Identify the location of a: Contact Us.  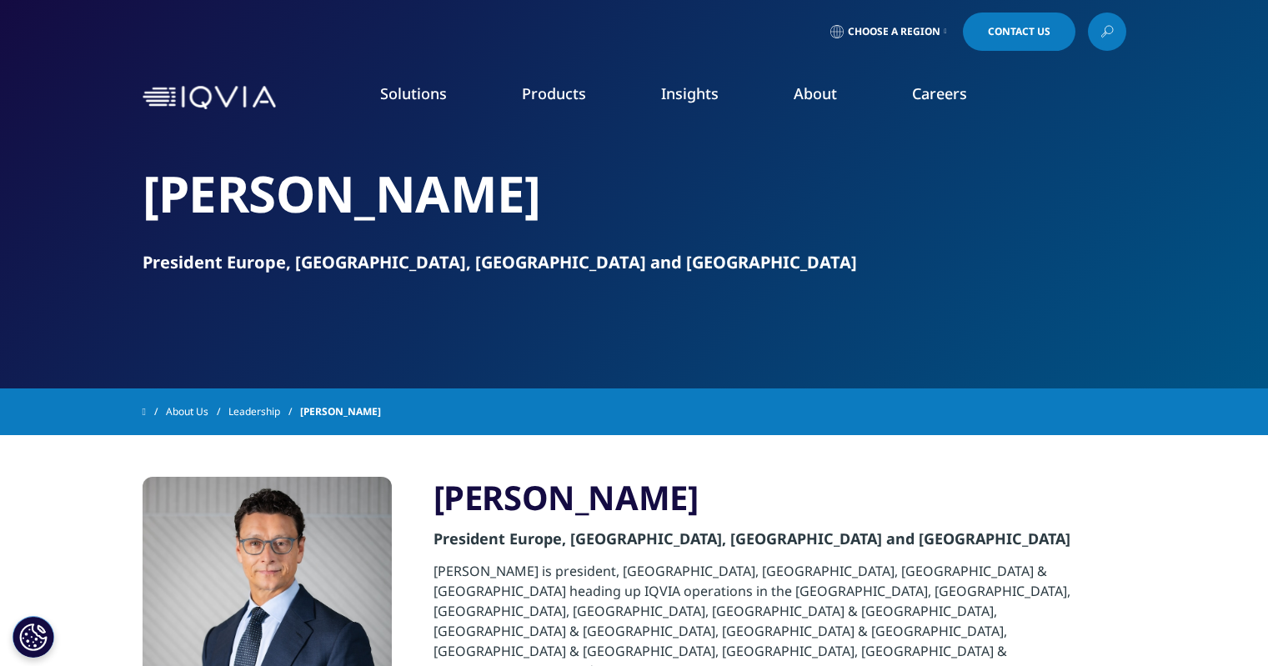
(1018, 32).